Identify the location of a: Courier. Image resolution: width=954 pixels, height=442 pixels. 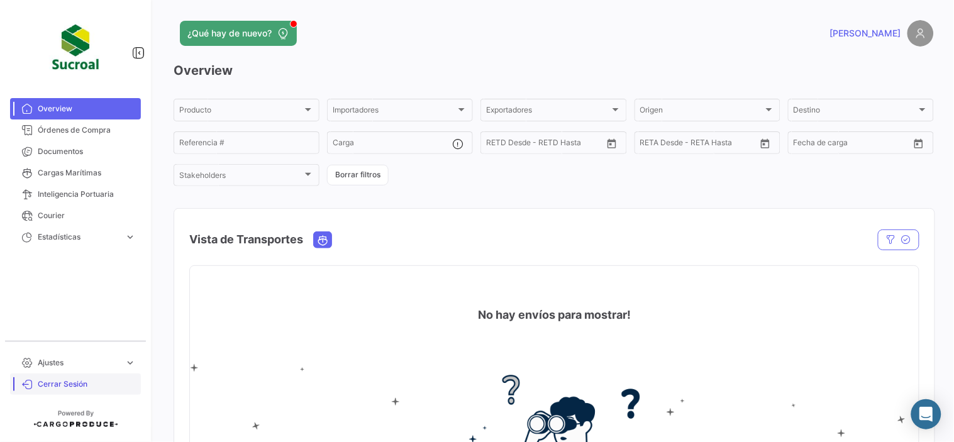
(76, 216).